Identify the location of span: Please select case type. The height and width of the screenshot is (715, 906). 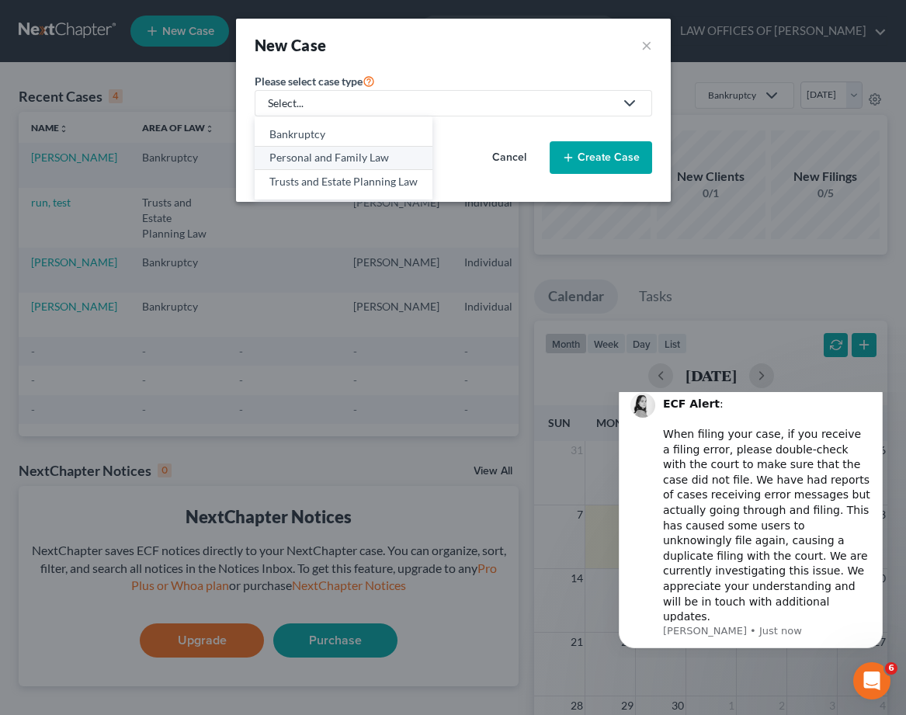
(308, 81).